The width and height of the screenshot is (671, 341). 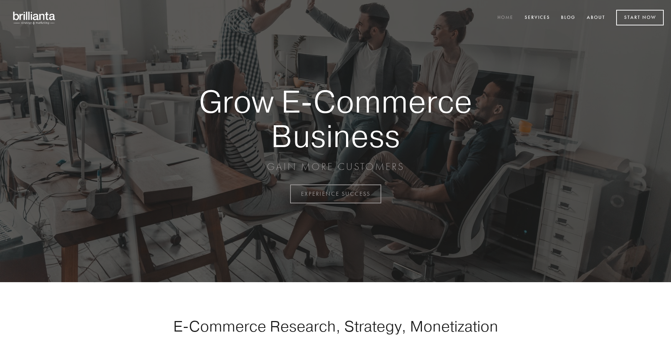 What do you see at coordinates (336, 326) in the screenshot?
I see `h1: E-Commerce Research, Strategy, Monetization` at bounding box center [336, 326].